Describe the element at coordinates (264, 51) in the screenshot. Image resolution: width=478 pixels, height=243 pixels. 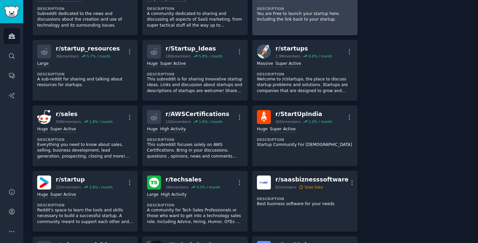
I see `img: startups` at that location.